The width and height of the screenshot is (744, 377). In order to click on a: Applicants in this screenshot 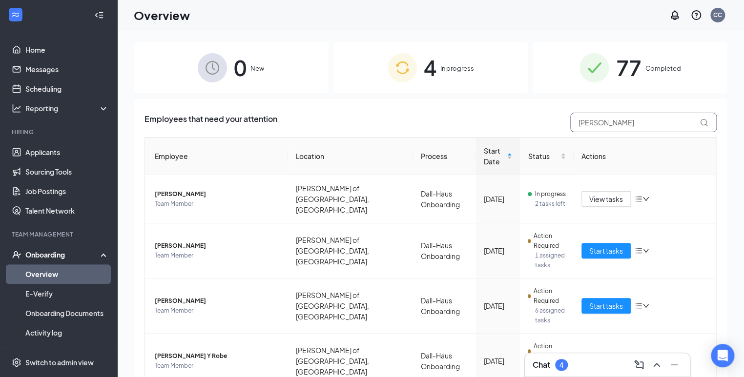, I will do `click(67, 152)`.